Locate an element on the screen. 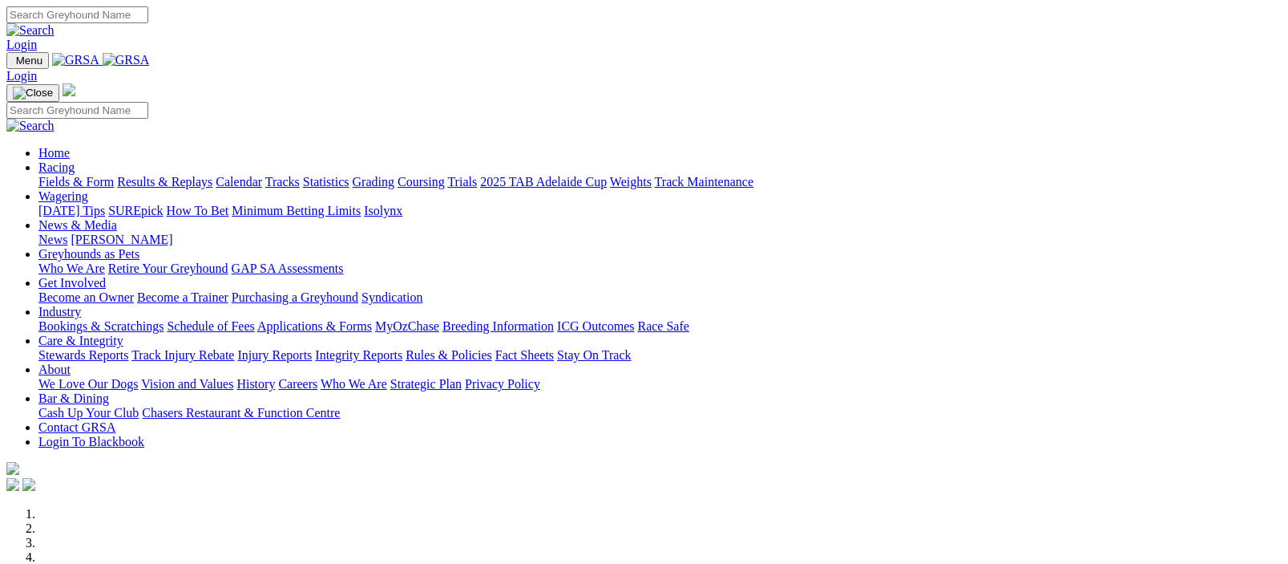  a: GAP SA Assessments is located at coordinates (288, 268).